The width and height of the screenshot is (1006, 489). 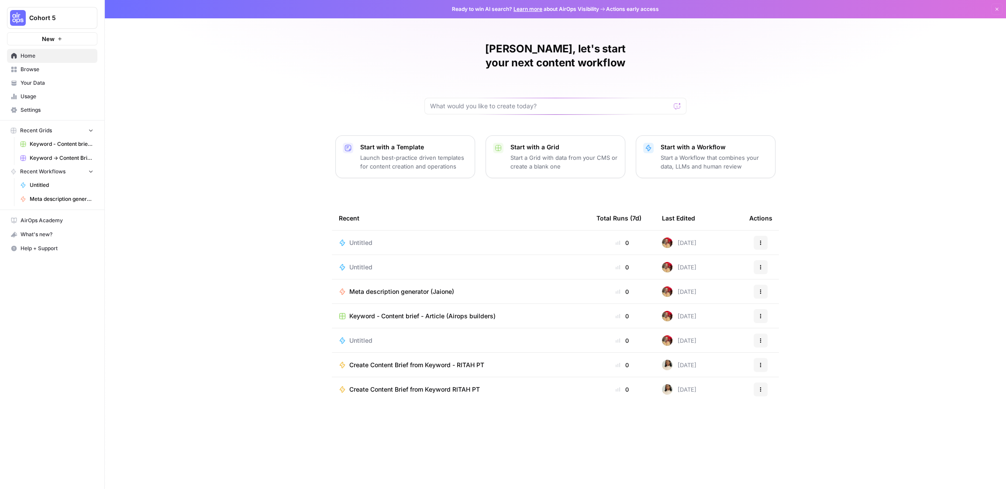 What do you see at coordinates (52, 56) in the screenshot?
I see `a: Home` at bounding box center [52, 56].